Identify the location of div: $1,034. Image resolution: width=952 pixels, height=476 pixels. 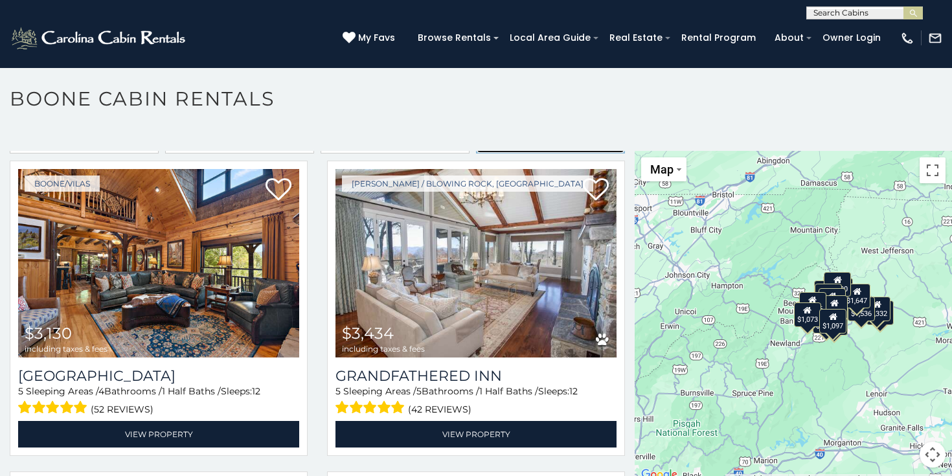
(832, 300).